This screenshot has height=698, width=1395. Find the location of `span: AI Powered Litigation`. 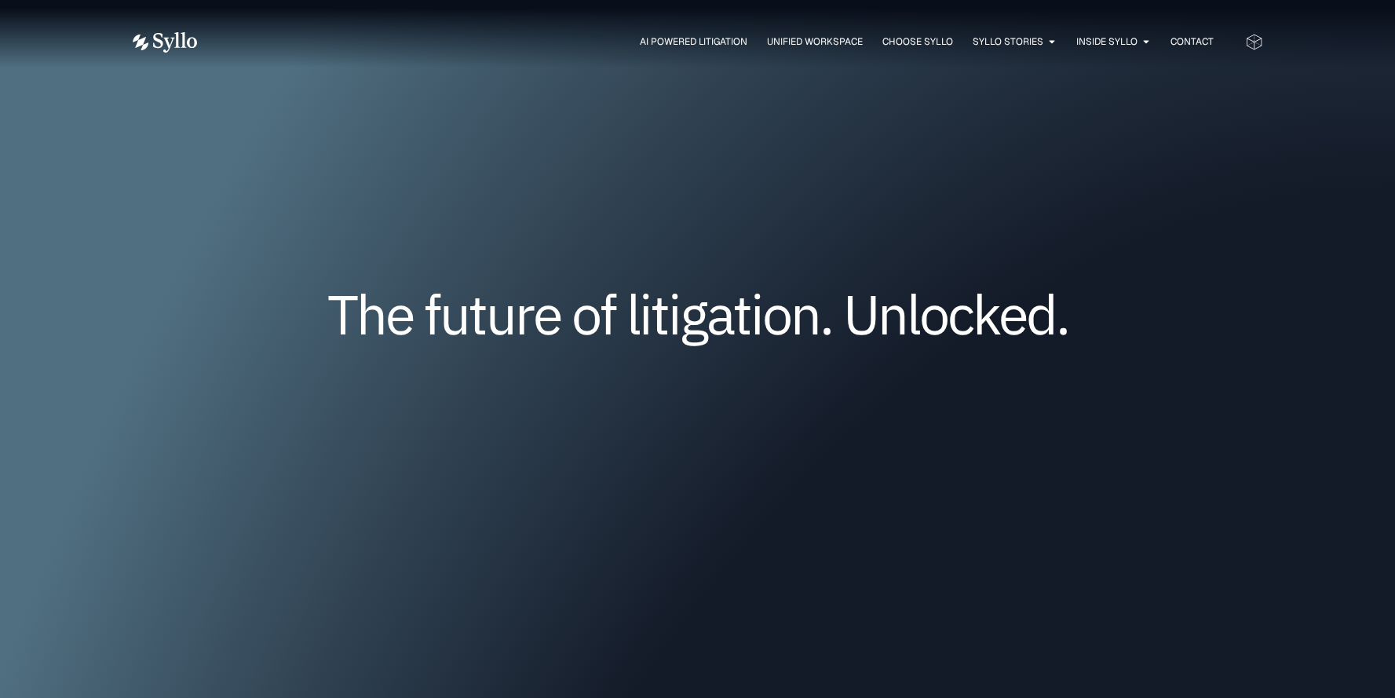

span: AI Powered Litigation is located at coordinates (693, 42).